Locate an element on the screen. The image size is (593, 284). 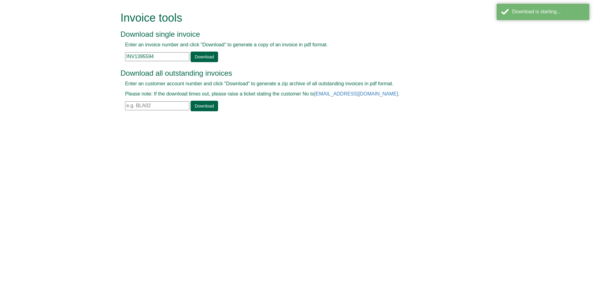
input: e.g. INV1234 is located at coordinates (157, 57).